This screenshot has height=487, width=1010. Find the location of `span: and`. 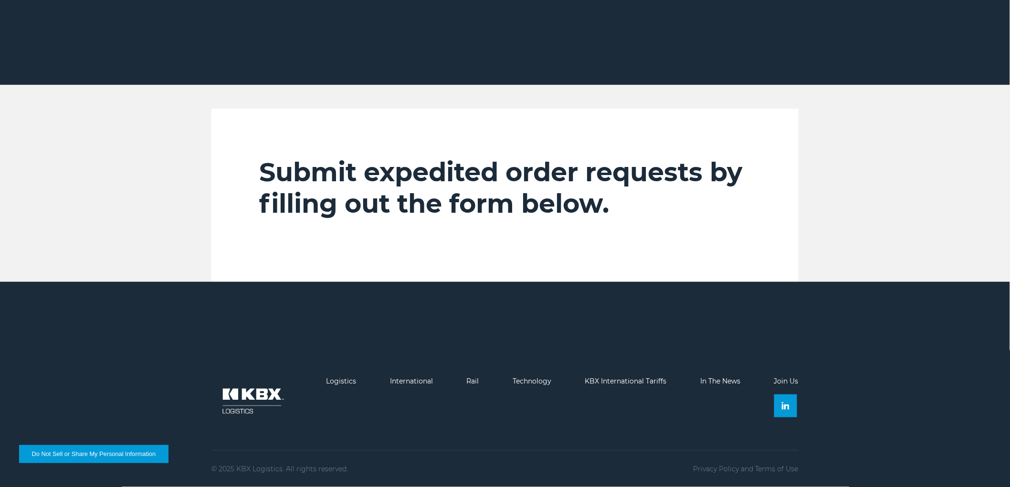

span: and is located at coordinates (747, 469).